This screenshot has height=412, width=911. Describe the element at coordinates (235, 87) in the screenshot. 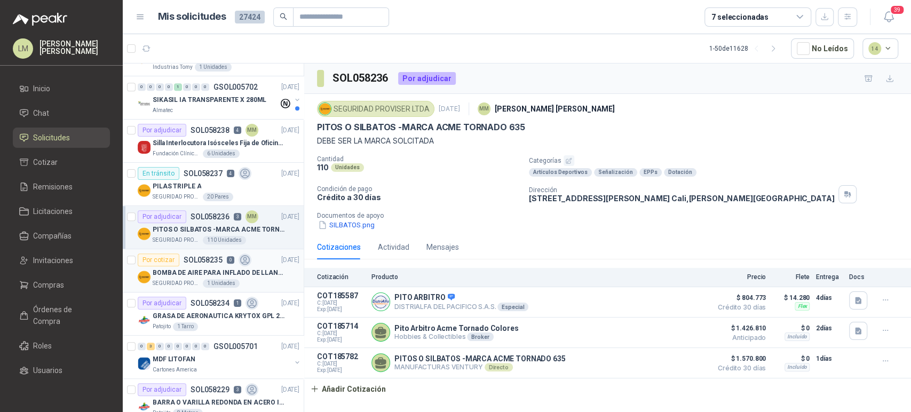

I see `p: GSOL005702` at that location.